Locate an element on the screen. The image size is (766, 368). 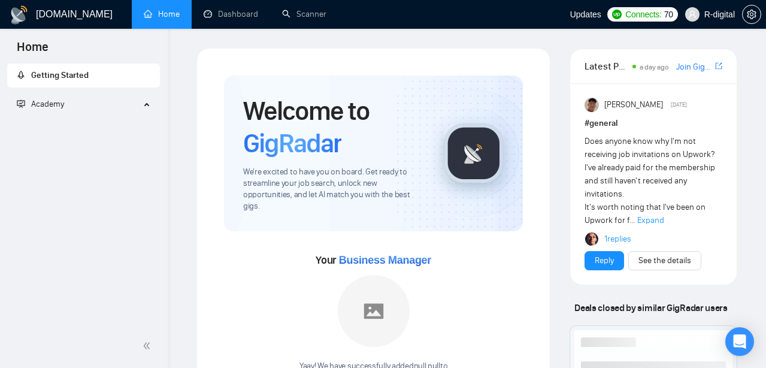
a: 1replies is located at coordinates (618, 239).